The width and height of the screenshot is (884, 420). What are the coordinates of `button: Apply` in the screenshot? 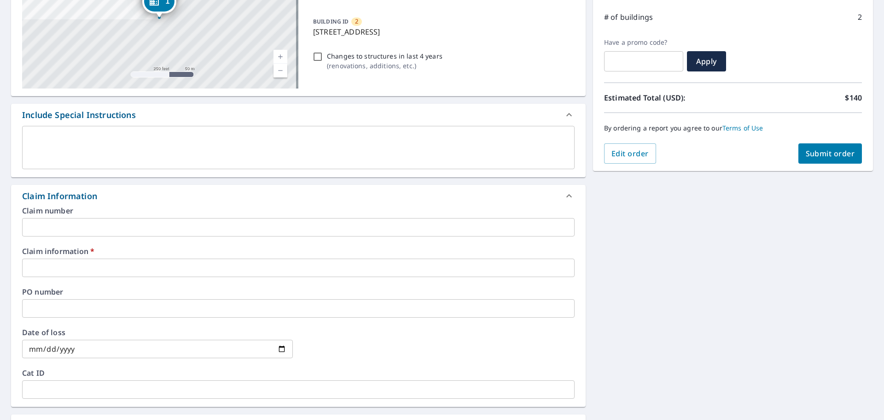 It's located at (706, 61).